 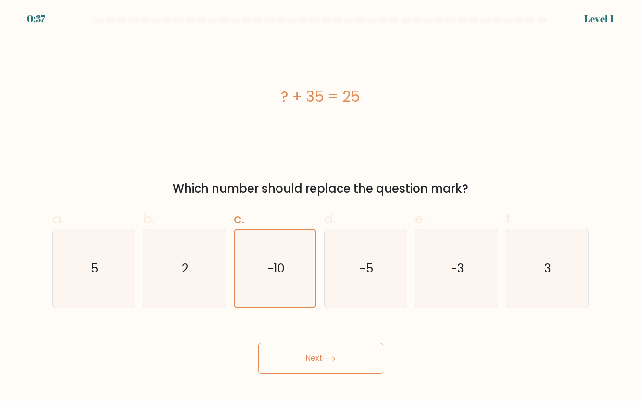 What do you see at coordinates (58, 218) in the screenshot?
I see `span: a.` at bounding box center [58, 218].